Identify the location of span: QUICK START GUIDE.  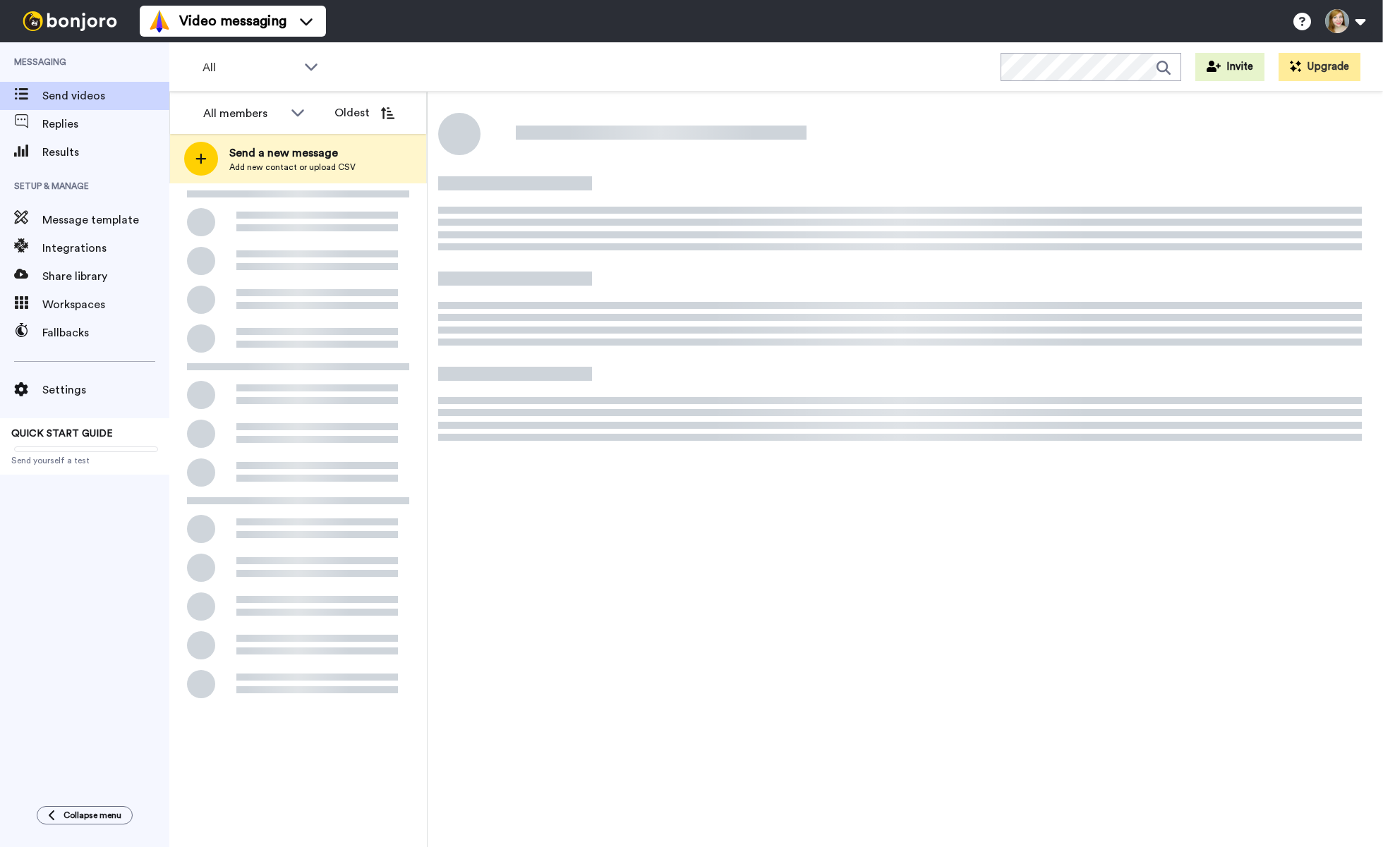
(62, 434).